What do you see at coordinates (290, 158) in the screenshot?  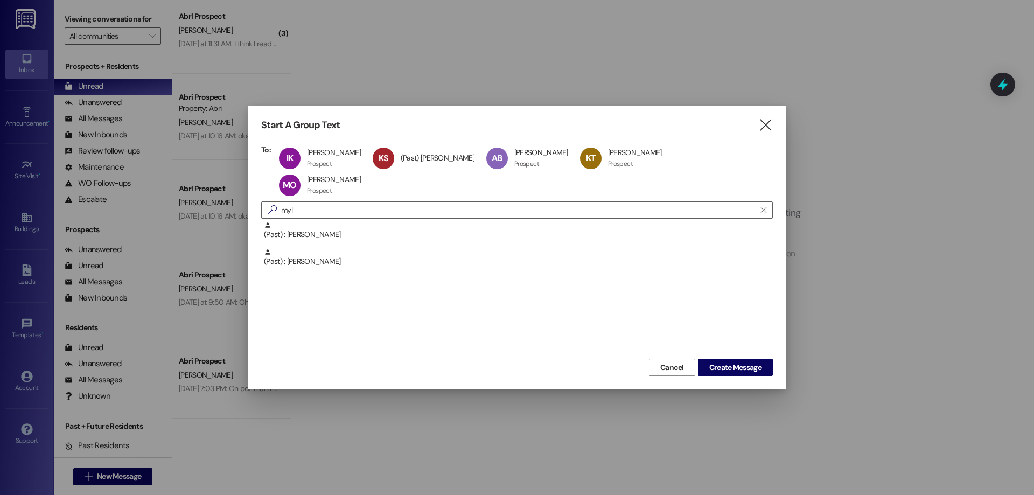 I see `span: IK` at bounding box center [290, 158].